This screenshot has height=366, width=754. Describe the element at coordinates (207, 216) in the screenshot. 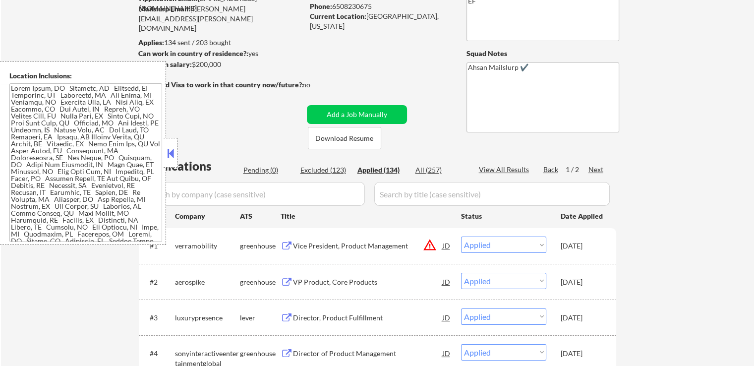

I see `div: Company` at that location.